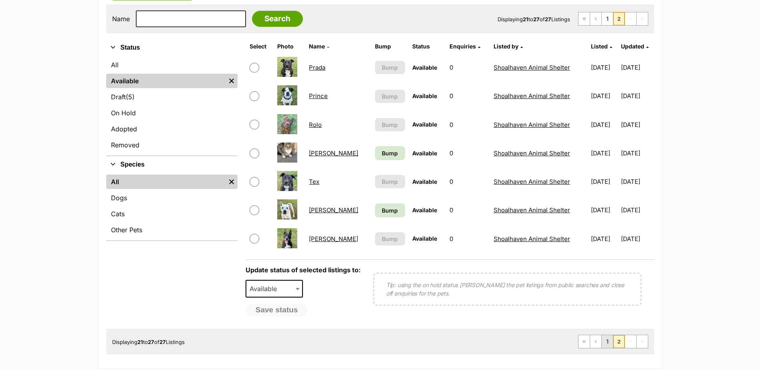  I want to click on a: On Hold, so click(172, 113).